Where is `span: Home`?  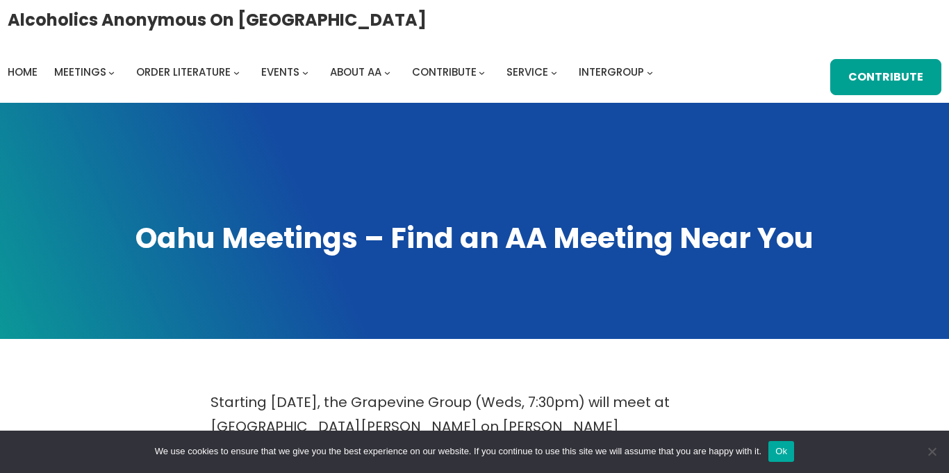 span: Home is located at coordinates (22, 72).